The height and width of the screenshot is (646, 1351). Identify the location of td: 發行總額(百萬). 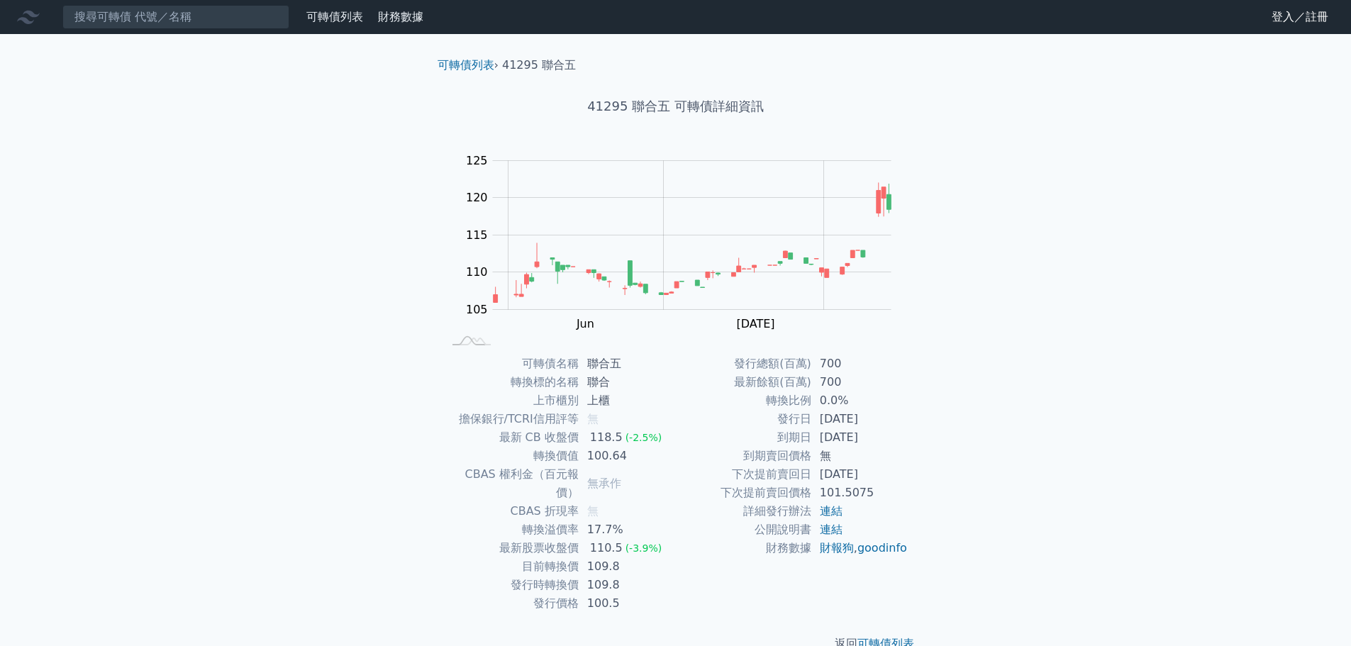
(743, 364).